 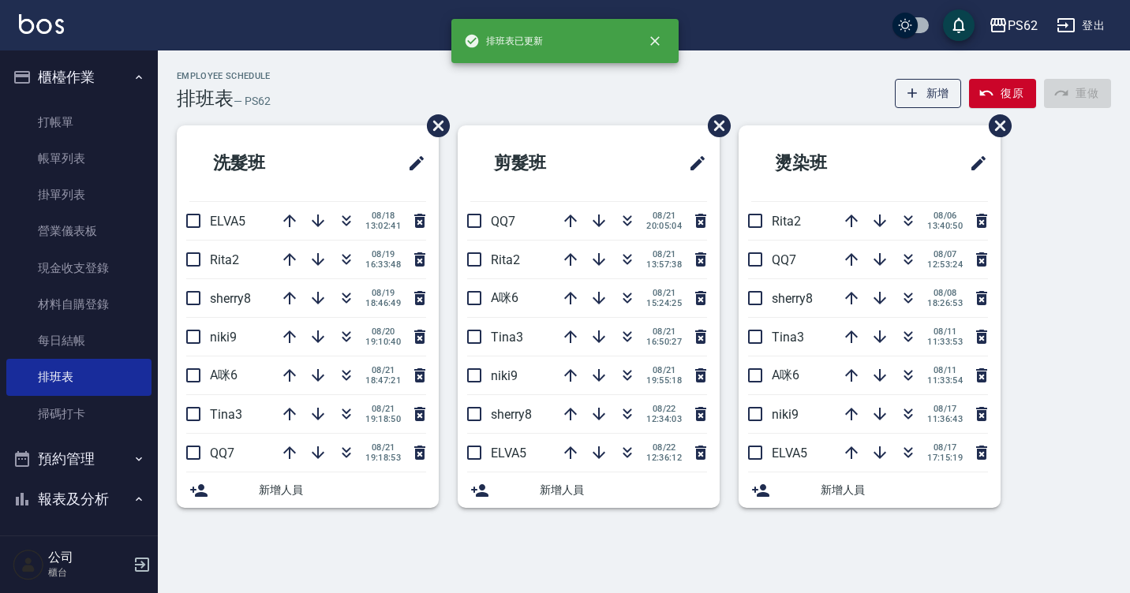 I want to click on p: 櫃台, so click(x=88, y=573).